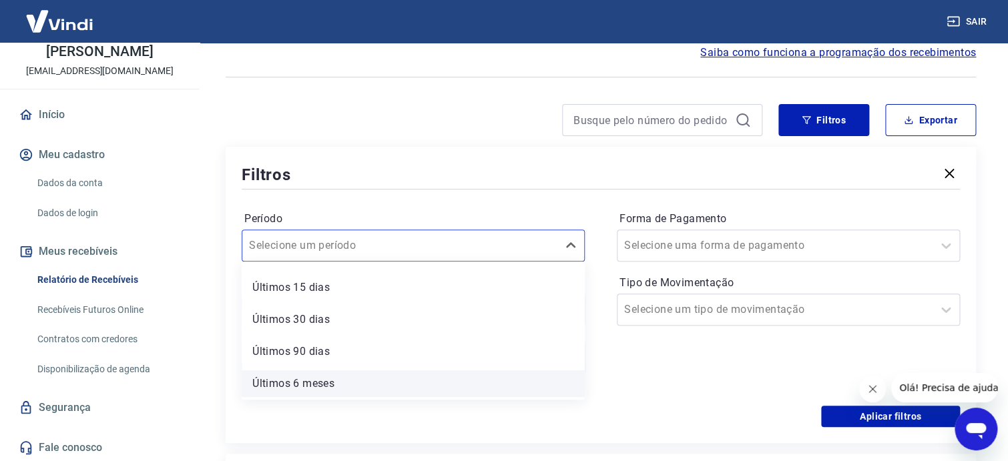 The image size is (1008, 461). Describe the element at coordinates (788, 283) in the screenshot. I see `label: Tipo de Movimentação` at that location.